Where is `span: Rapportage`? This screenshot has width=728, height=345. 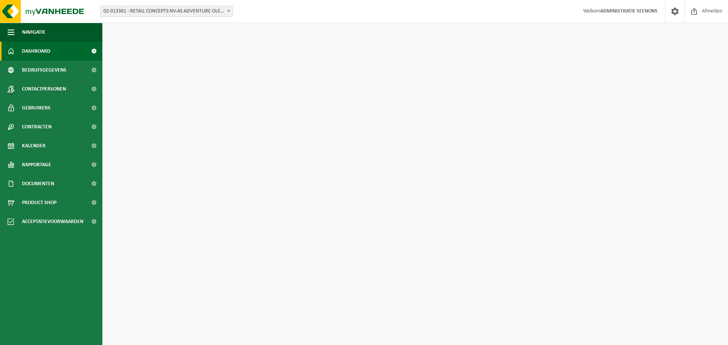 span: Rapportage is located at coordinates (36, 165).